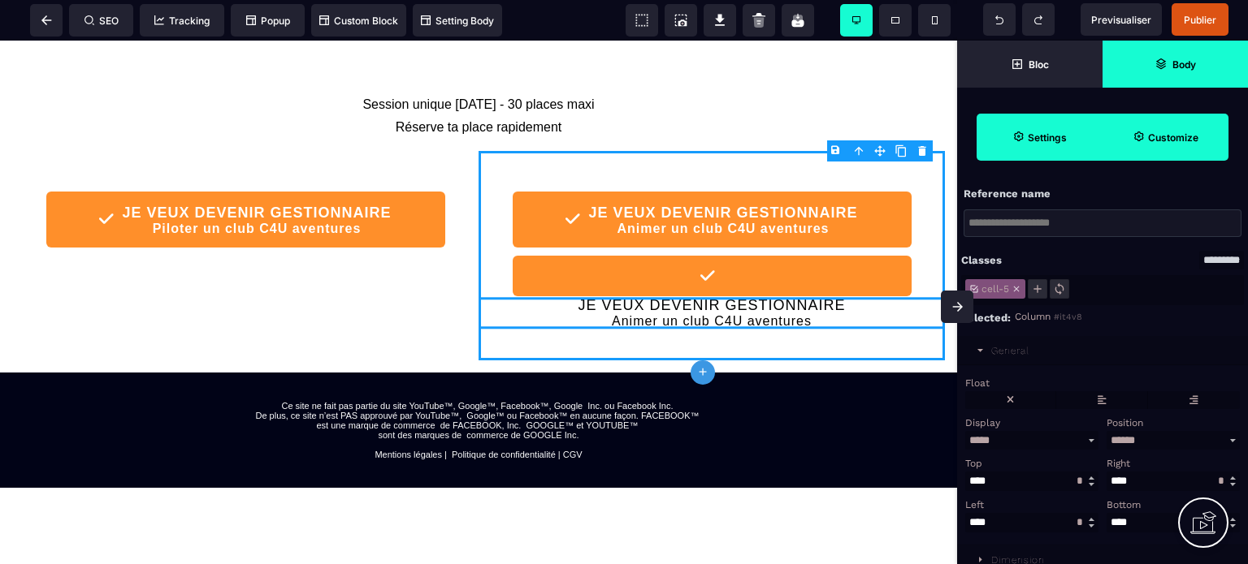 The image size is (1248, 564). What do you see at coordinates (642, 20) in the screenshot?
I see `span: View components` at bounding box center [642, 20].